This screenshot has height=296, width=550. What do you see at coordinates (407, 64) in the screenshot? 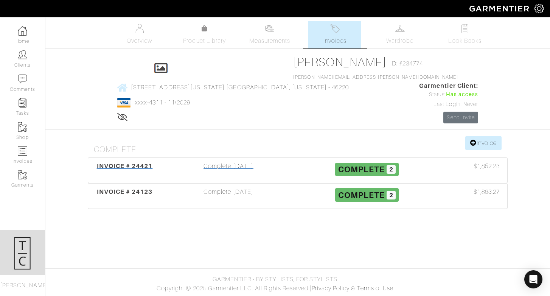
I see `span: ID: #234774` at bounding box center [407, 64].